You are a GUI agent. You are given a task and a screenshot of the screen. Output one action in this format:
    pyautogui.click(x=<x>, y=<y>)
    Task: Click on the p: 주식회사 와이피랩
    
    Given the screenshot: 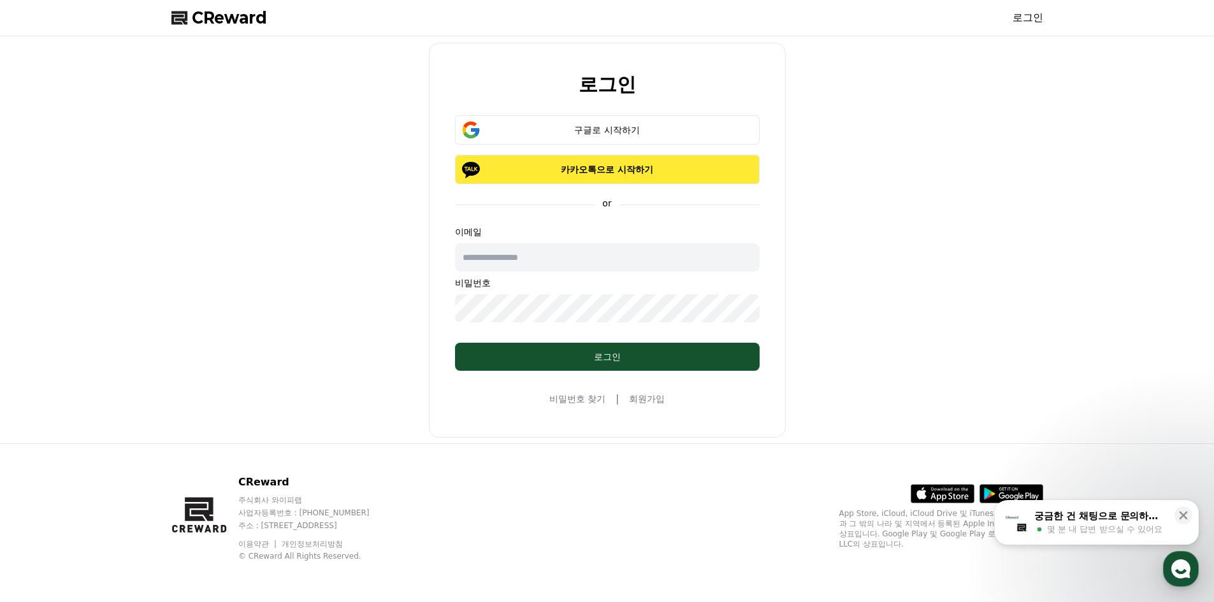 What is the action you would take?
    pyautogui.click(x=316, y=500)
    